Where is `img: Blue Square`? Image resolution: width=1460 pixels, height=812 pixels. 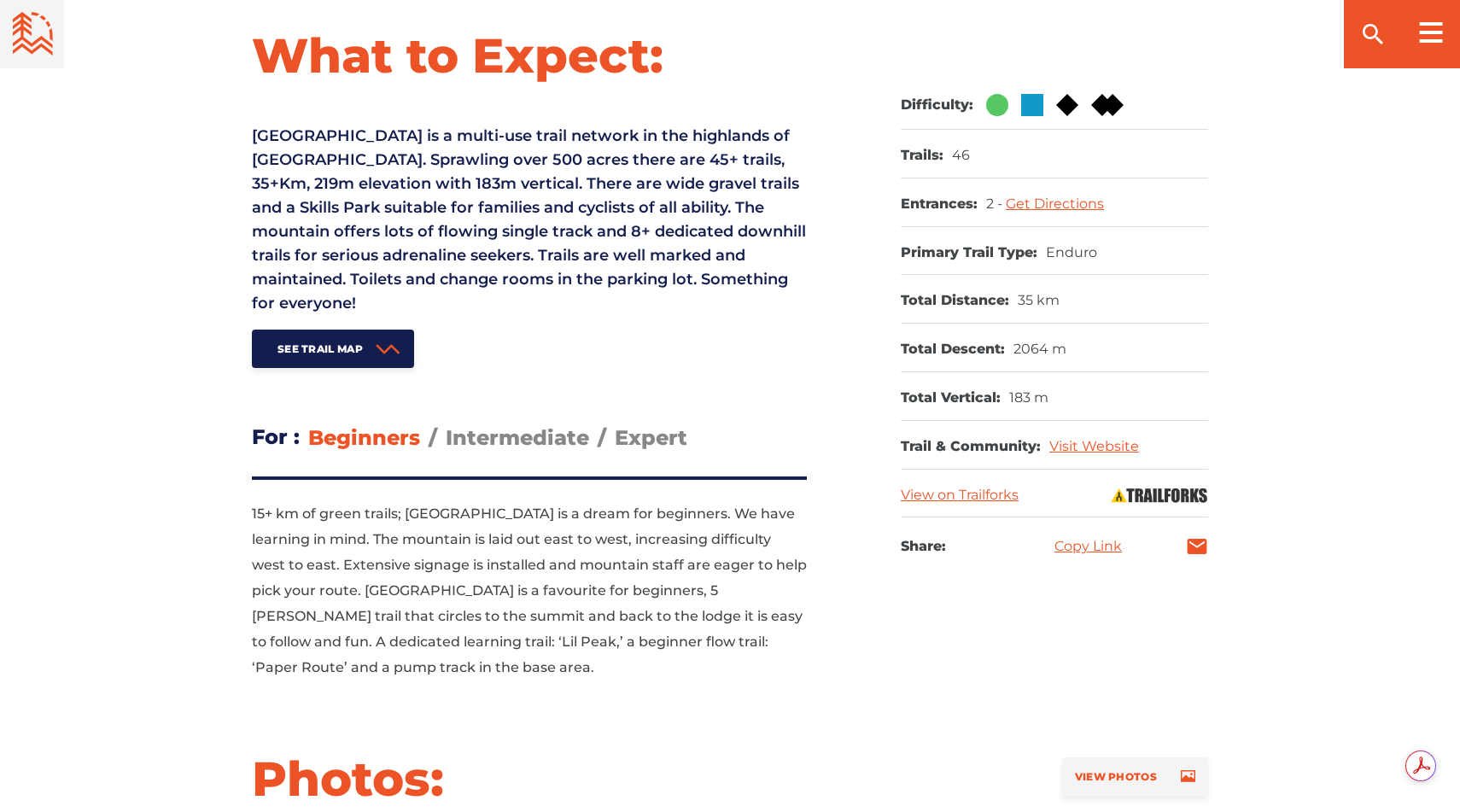 img: Blue Square is located at coordinates (1032, 105).